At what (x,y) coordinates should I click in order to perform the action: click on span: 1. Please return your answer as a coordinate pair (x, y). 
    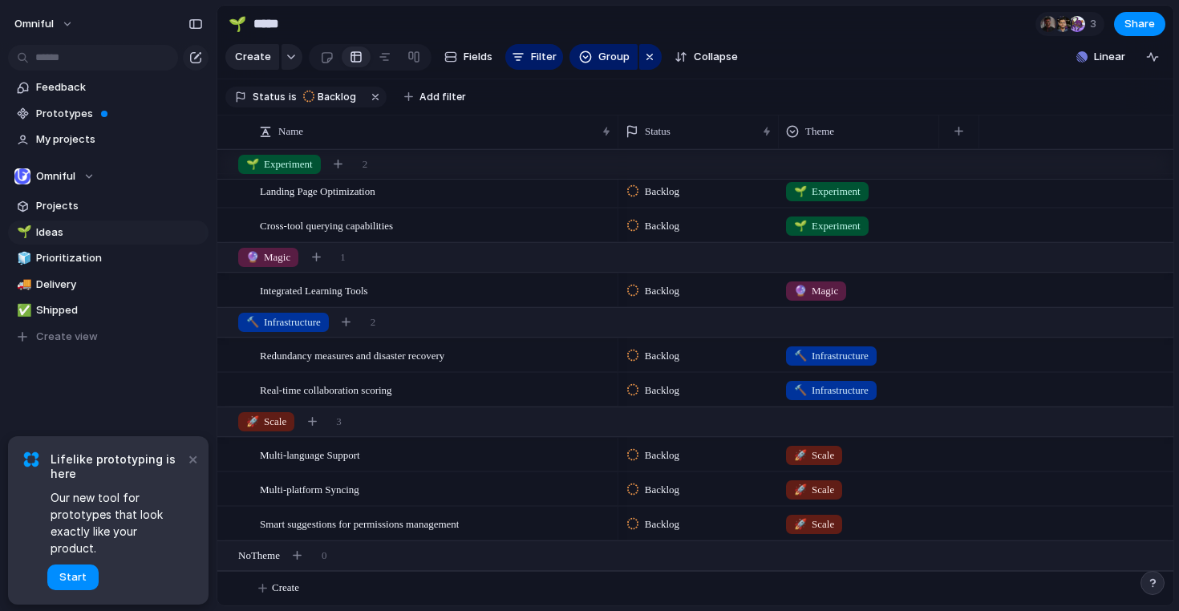
    Looking at the image, I should click on (343, 257).